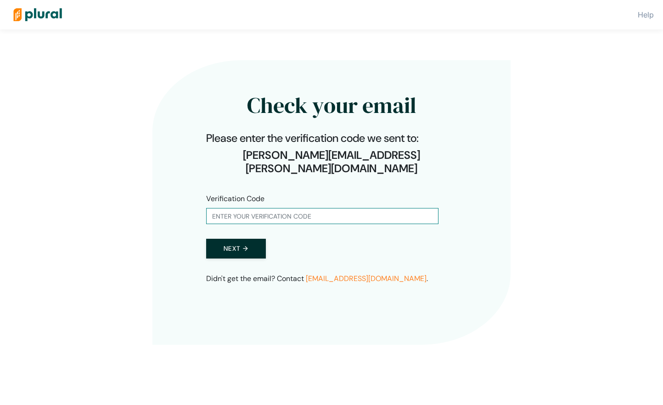 This screenshot has width=663, height=405. Describe the element at coordinates (332, 138) in the screenshot. I see `h4: Please enter the verification code we sent to:` at that location.